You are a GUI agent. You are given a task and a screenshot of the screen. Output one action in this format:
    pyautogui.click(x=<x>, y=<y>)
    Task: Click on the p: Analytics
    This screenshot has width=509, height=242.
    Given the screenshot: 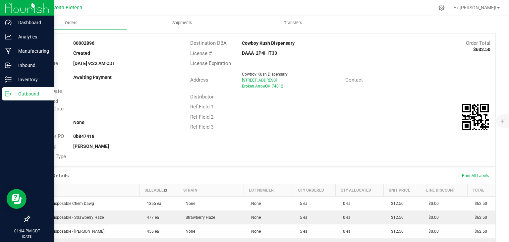 What is the action you would take?
    pyautogui.click(x=31, y=37)
    